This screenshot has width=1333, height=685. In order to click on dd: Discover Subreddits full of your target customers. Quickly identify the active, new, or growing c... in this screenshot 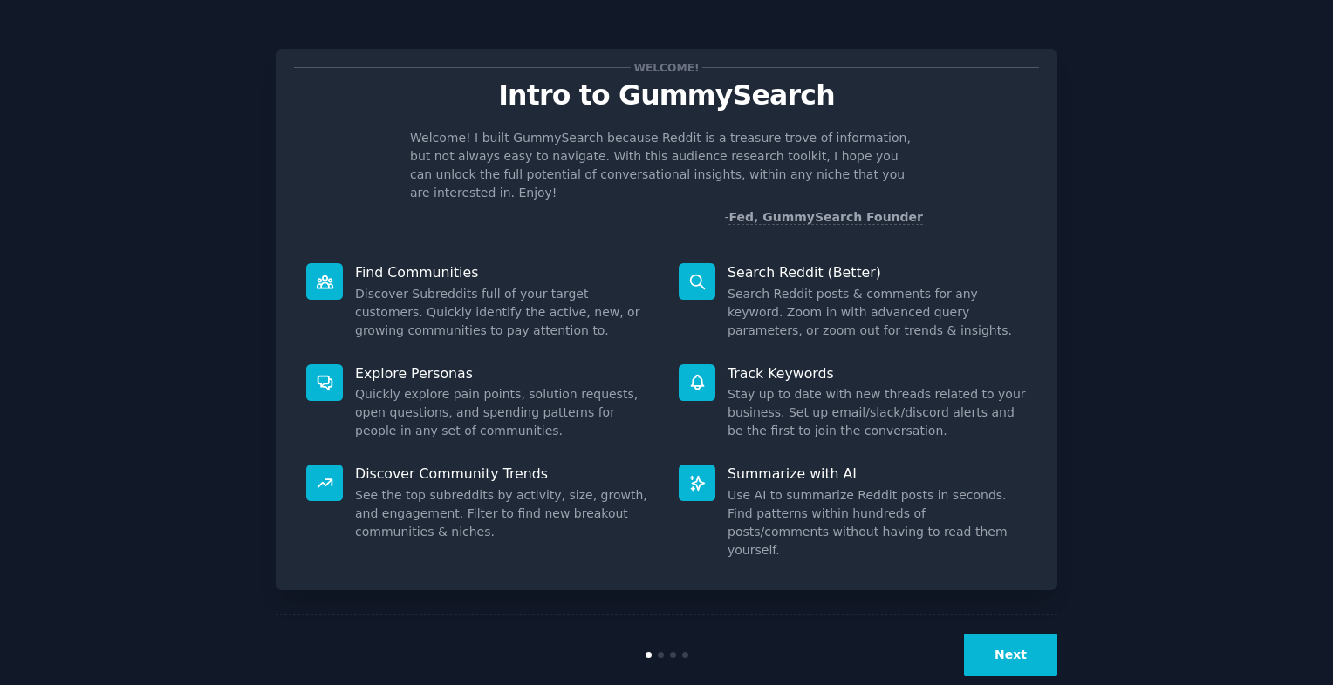, I will do `click(504, 312)`.